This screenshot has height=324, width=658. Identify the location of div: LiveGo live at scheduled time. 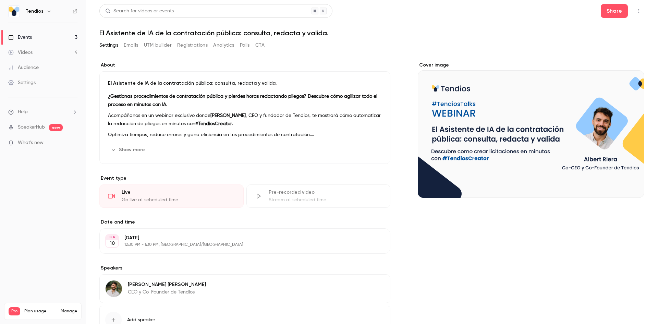
(171, 196).